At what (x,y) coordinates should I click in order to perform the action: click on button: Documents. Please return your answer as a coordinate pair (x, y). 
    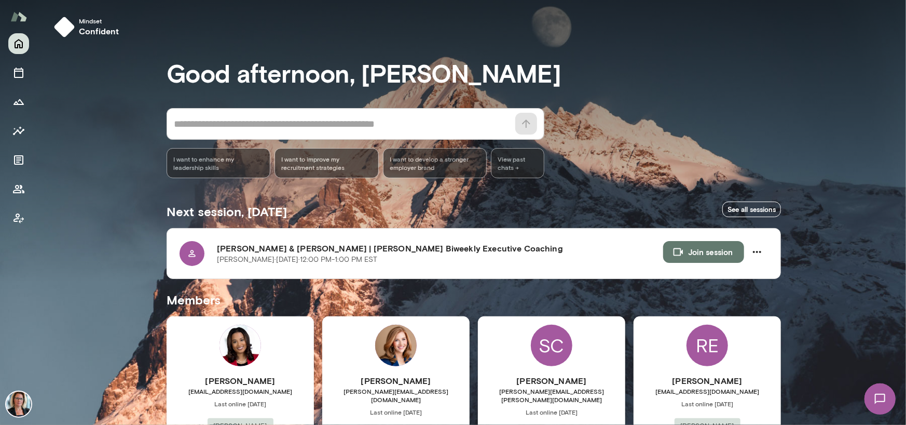
    Looking at the image, I should click on (19, 160).